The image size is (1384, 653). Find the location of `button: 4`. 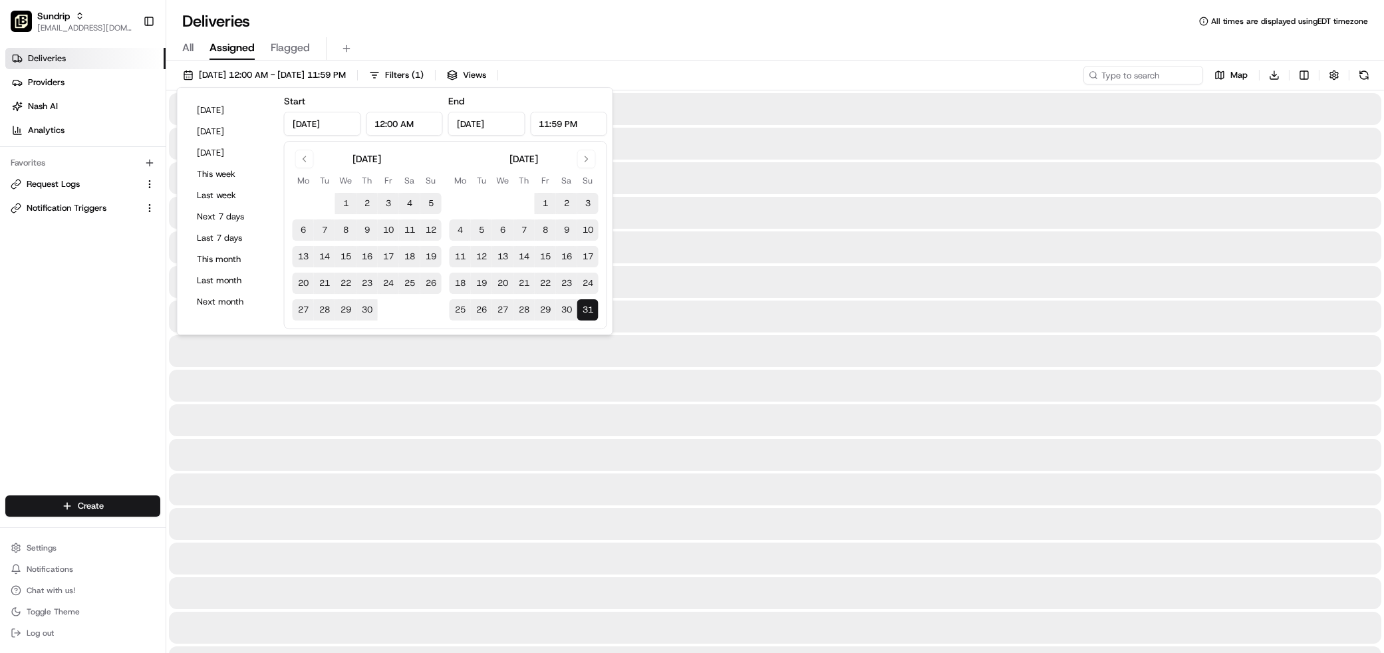

button: 4 is located at coordinates (410, 204).